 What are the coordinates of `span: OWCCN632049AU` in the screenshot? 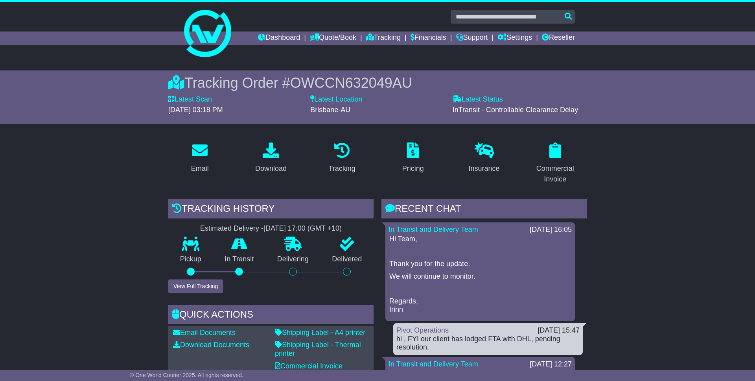 It's located at (351, 83).